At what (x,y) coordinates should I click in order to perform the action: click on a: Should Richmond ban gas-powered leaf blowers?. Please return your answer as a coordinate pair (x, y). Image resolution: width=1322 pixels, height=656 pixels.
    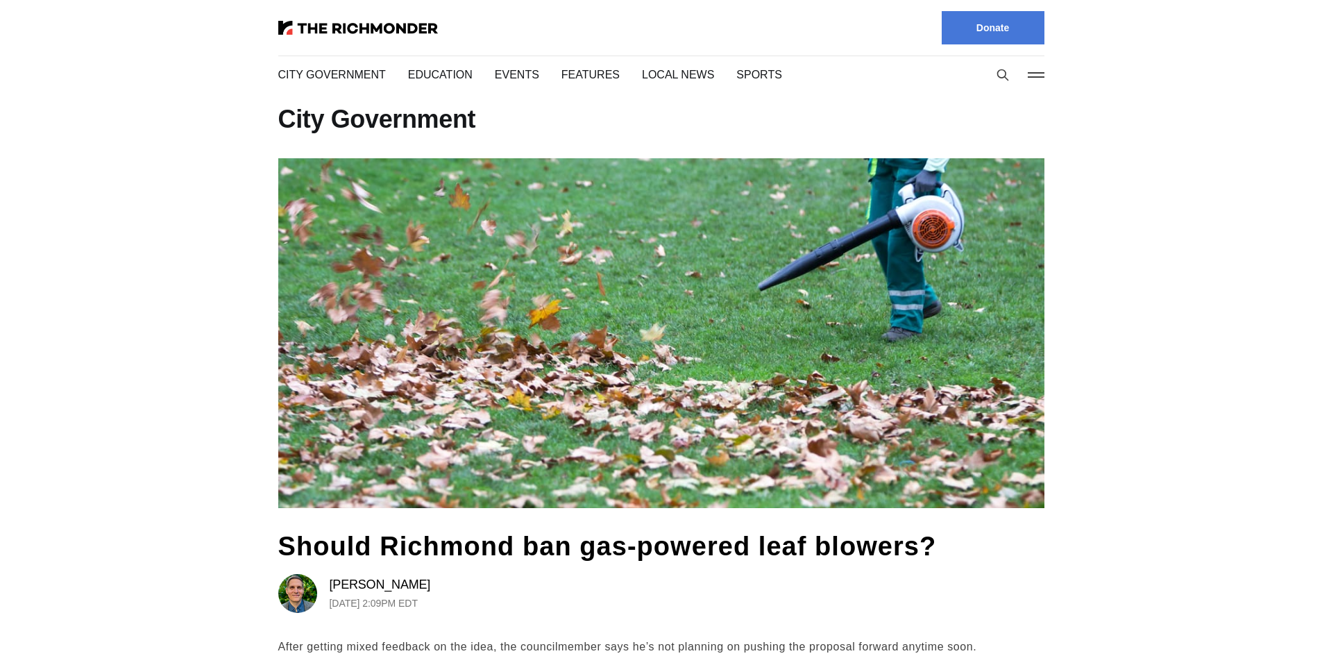
    Looking at the image, I should click on (632, 546).